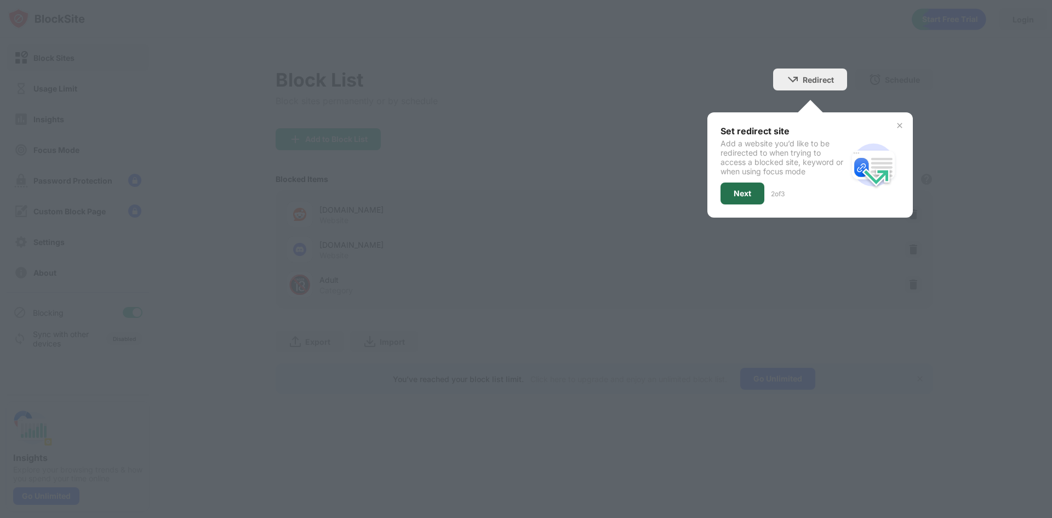  Describe the element at coordinates (899, 125) in the screenshot. I see `img: x-button.svg` at that location.